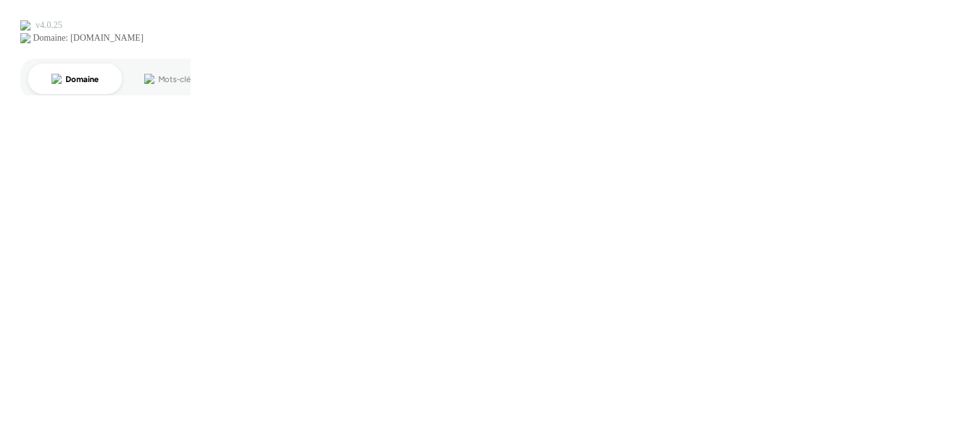  What do you see at coordinates (25, 25) in the screenshot?
I see `img: logo_orange.svg` at bounding box center [25, 25].